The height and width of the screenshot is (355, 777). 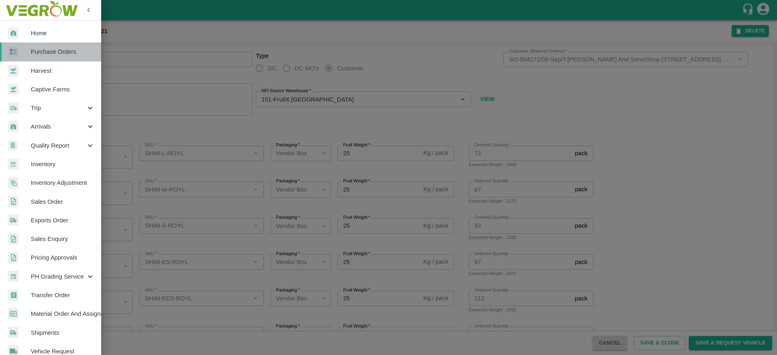 I want to click on span: Quality Report, so click(x=58, y=146).